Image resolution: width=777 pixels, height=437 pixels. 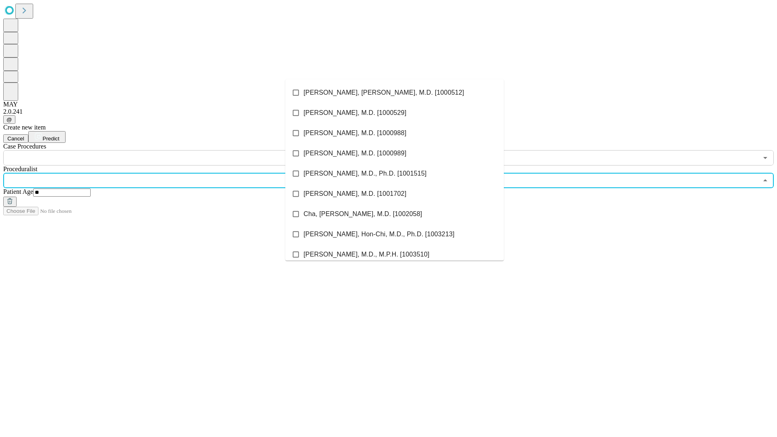 What do you see at coordinates (766, 181) in the screenshot?
I see `button: Close` at bounding box center [766, 181].